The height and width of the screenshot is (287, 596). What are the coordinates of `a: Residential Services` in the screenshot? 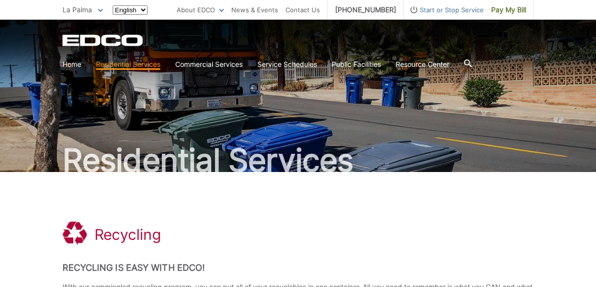 It's located at (128, 64).